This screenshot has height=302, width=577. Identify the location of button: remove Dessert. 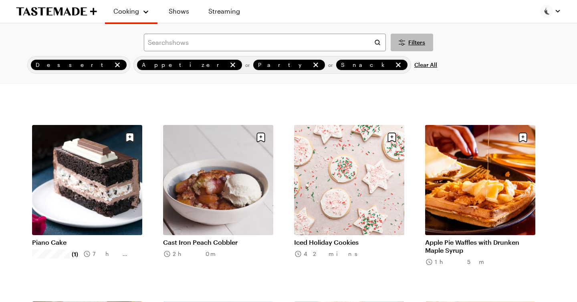
(117, 65).